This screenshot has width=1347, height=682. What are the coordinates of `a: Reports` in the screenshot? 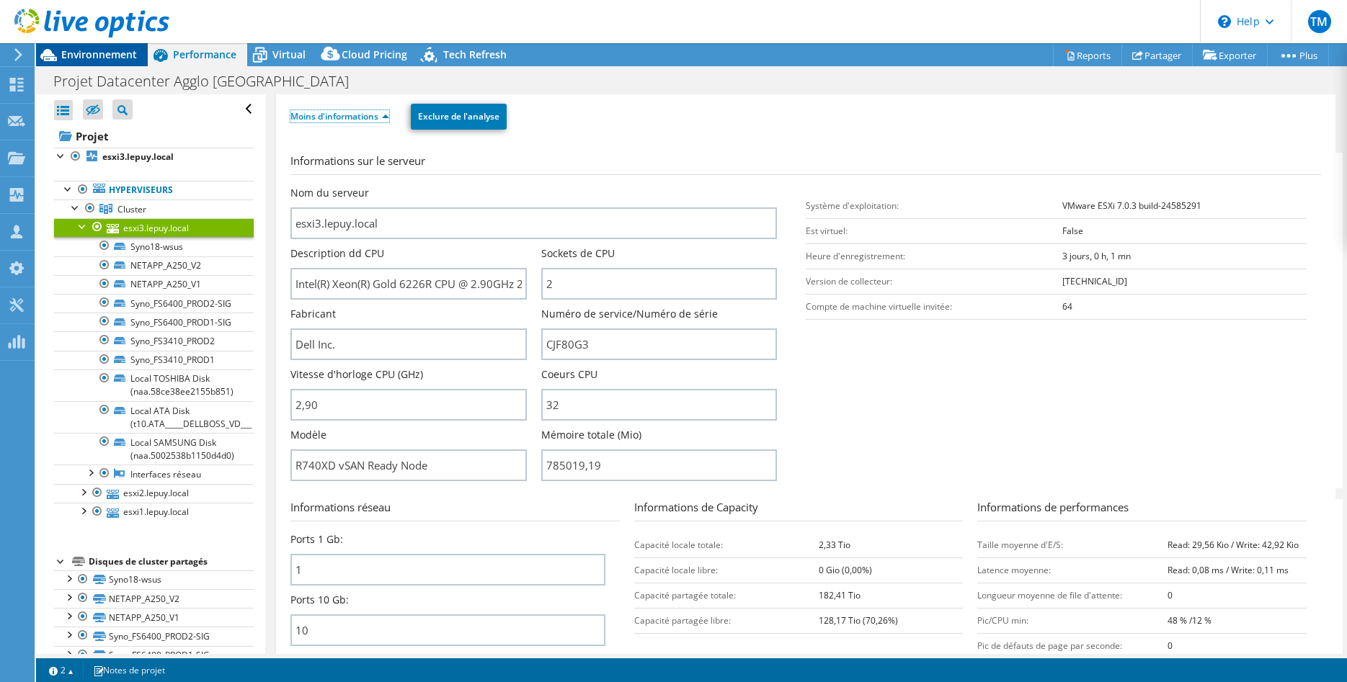 It's located at (1087, 55).